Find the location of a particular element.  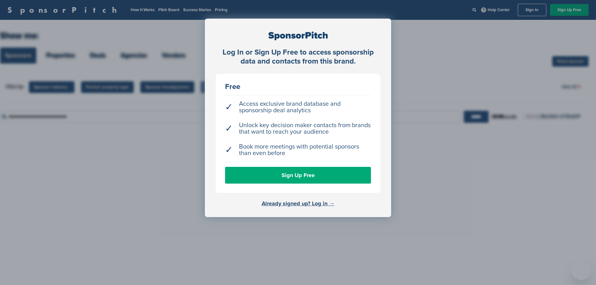

a: Sign Up Free is located at coordinates (298, 175).